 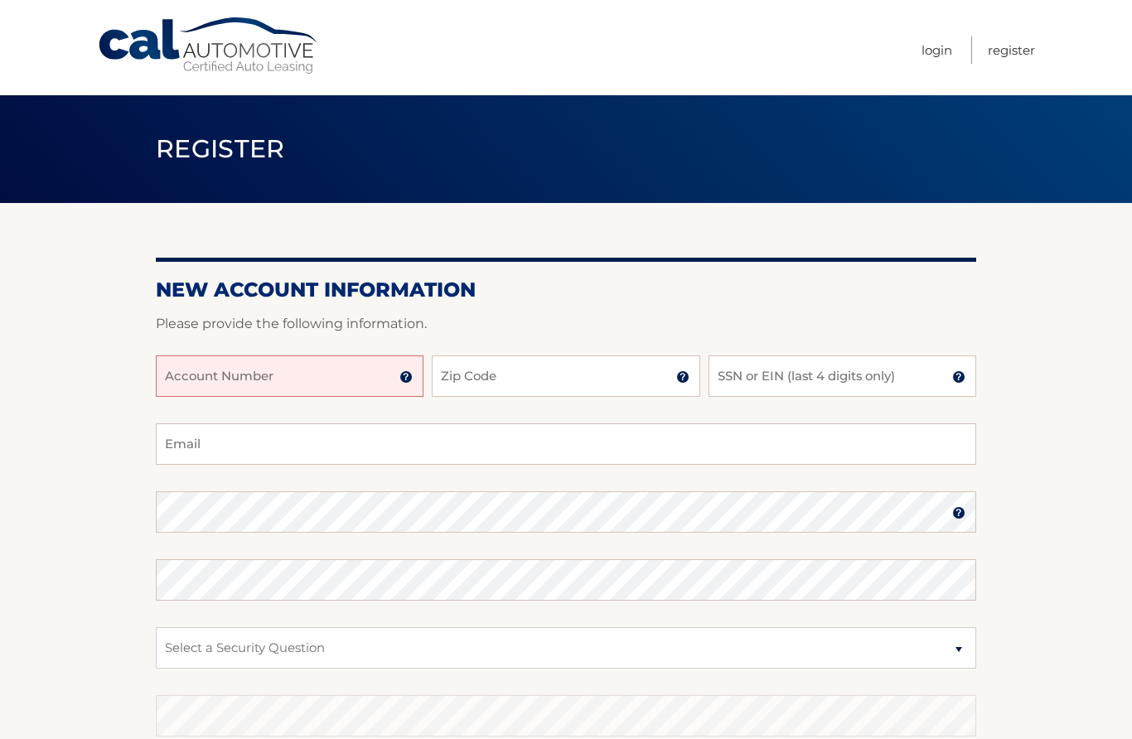 I want to click on a: Login, so click(x=936, y=50).